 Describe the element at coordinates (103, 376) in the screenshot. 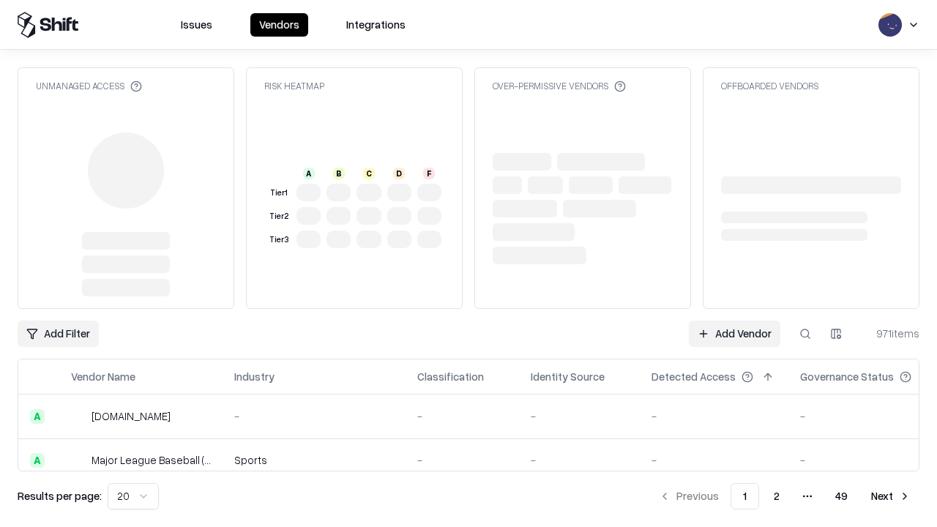

I see `div: Vendor Name` at that location.